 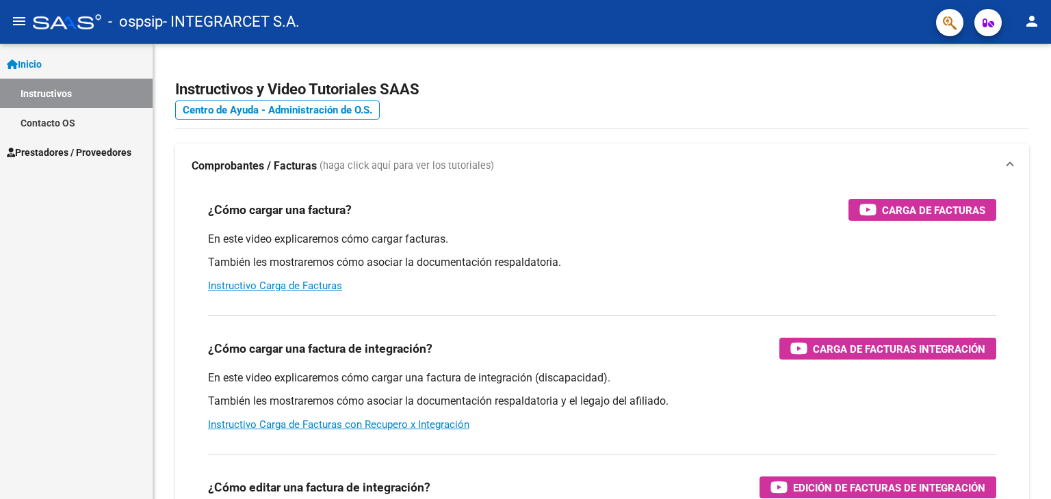 What do you see at coordinates (135, 22) in the screenshot?
I see `span: - ospsip` at bounding box center [135, 22].